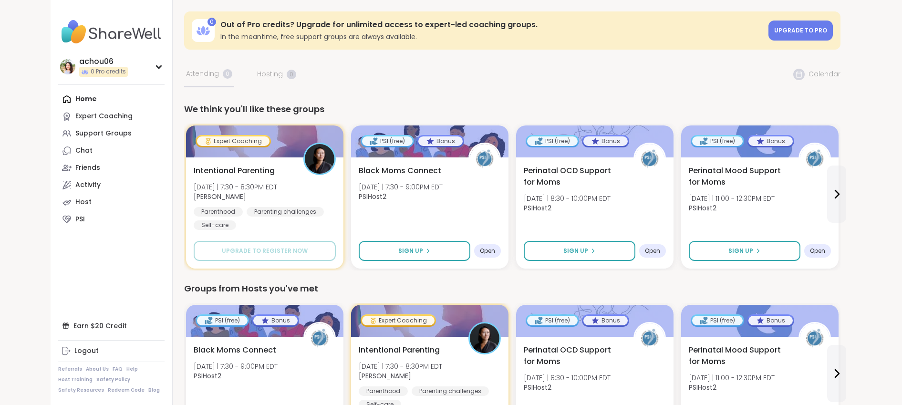  What do you see at coordinates (104, 62) in the screenshot?
I see `div: achou06` at bounding box center [104, 62].